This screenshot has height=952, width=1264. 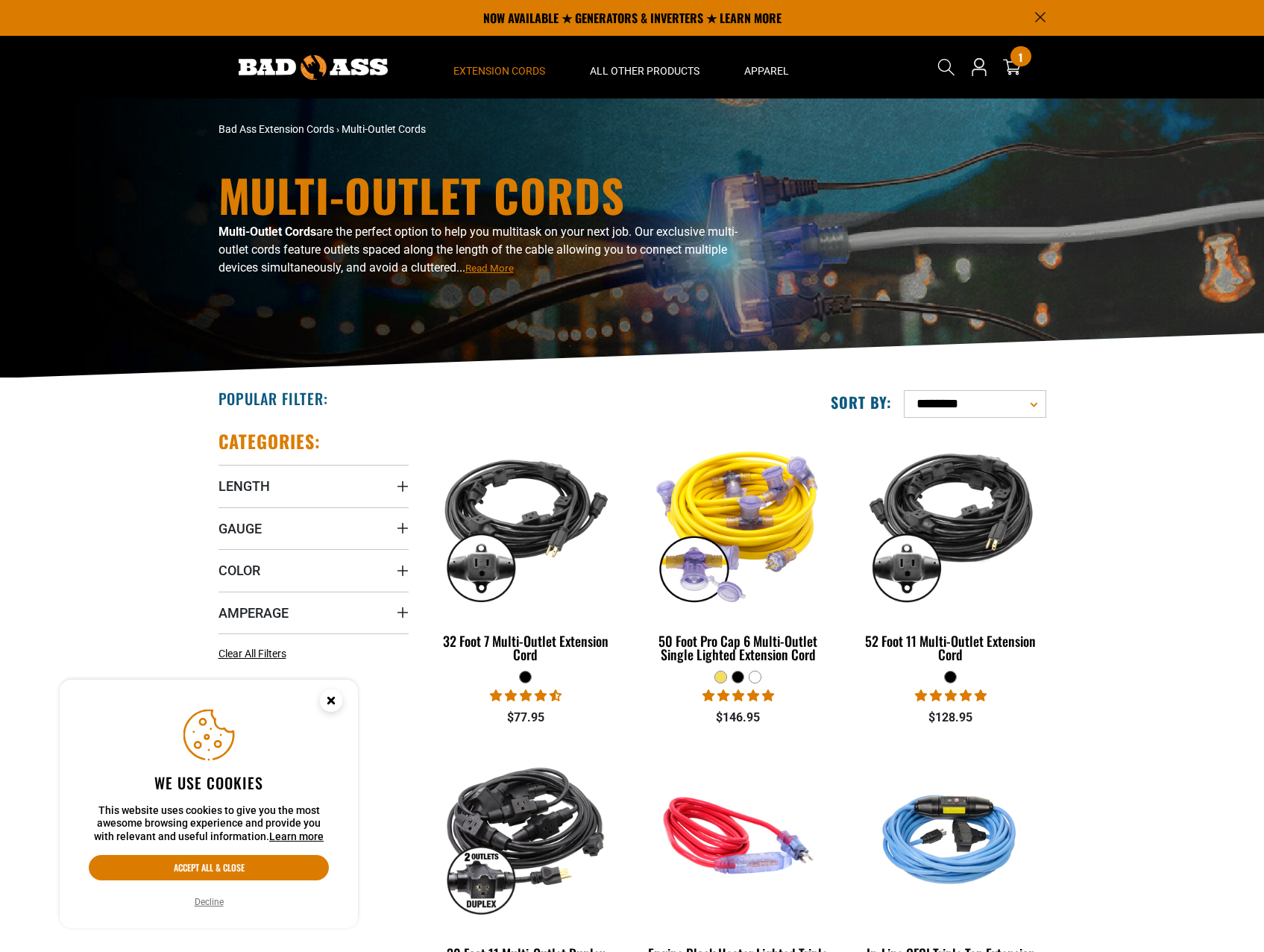 What do you see at coordinates (739, 835) in the screenshot?
I see `img: red` at bounding box center [739, 835].